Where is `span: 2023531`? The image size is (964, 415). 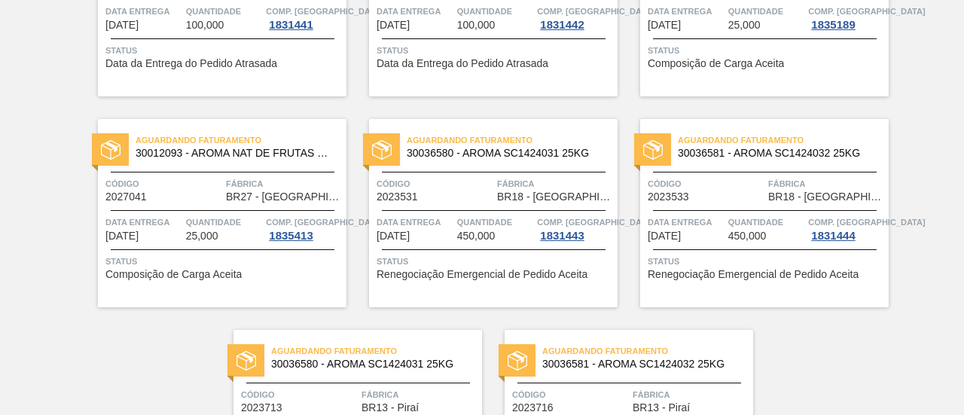 span: 2023531 is located at coordinates (397, 197).